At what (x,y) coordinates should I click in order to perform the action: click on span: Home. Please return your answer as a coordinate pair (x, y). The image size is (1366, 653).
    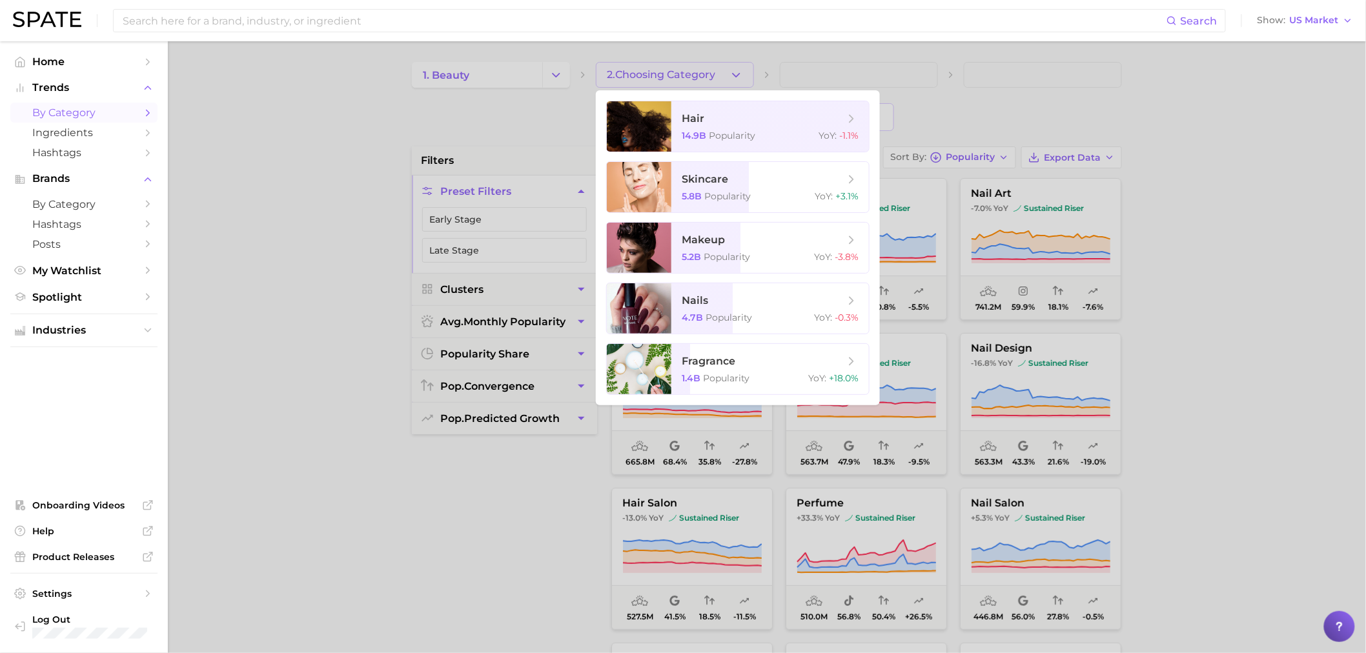
    Looking at the image, I should click on (84, 61).